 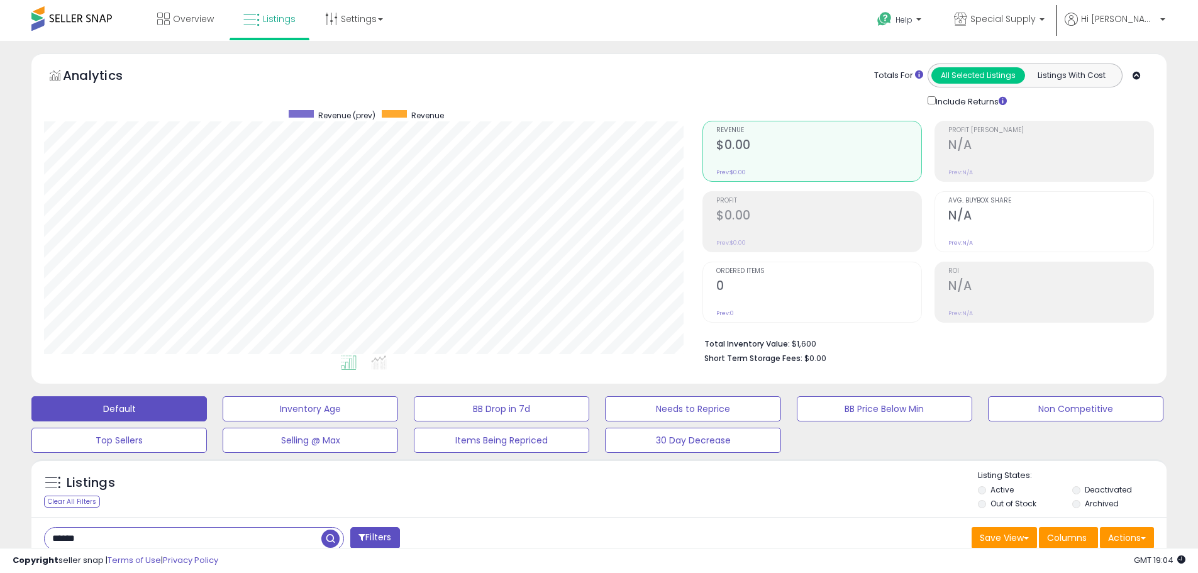 I want to click on b: Total Inventory Value:, so click(x=747, y=343).